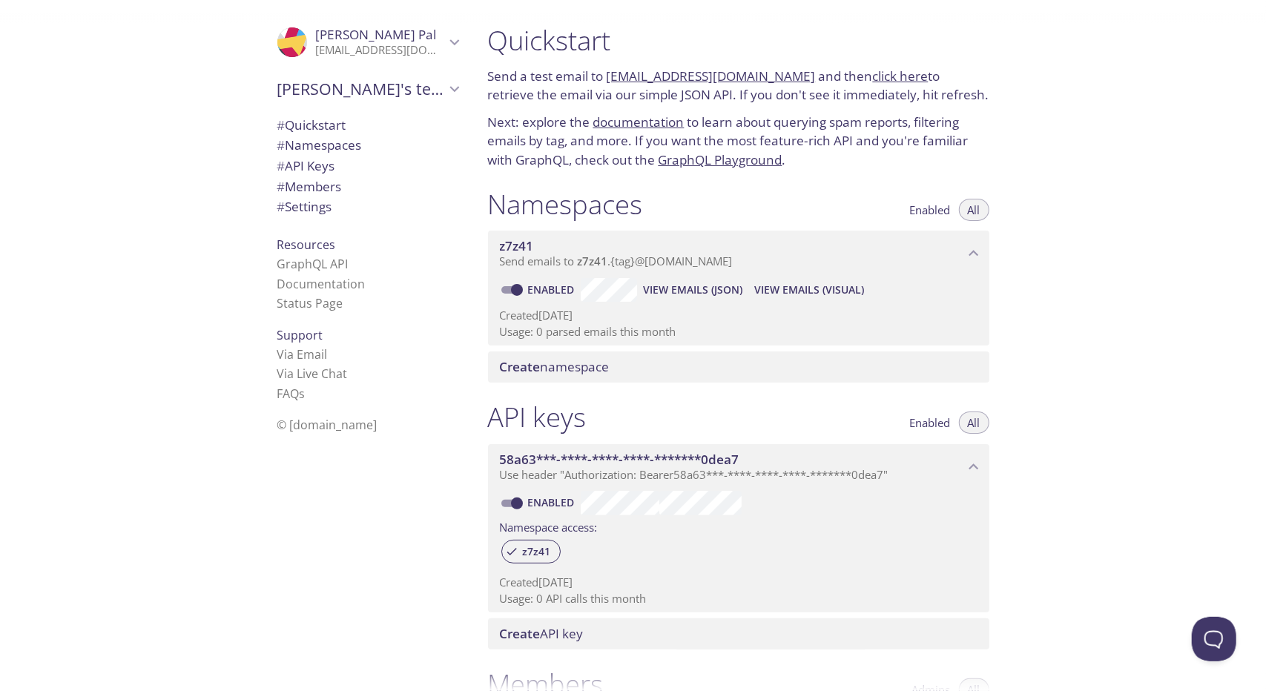  Describe the element at coordinates (368, 145) in the screenshot. I see `div: Namespaces` at that location.